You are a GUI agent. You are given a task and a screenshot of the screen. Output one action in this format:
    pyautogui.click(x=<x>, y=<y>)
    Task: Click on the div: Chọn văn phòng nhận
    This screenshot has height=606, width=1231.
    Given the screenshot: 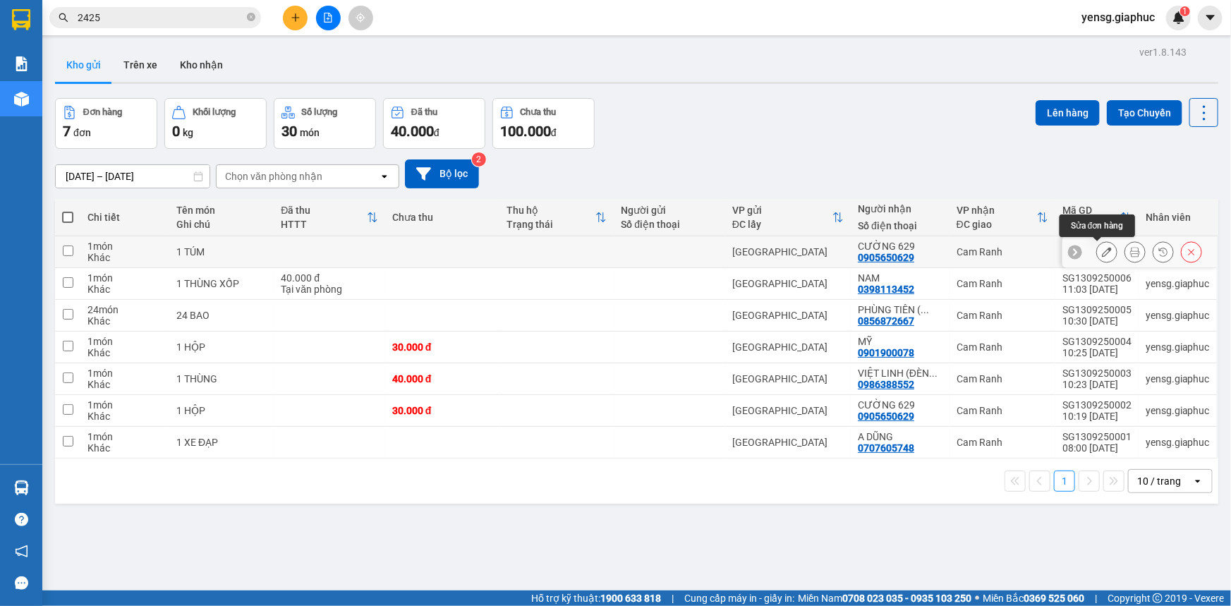 What is the action you would take?
    pyautogui.click(x=274, y=176)
    